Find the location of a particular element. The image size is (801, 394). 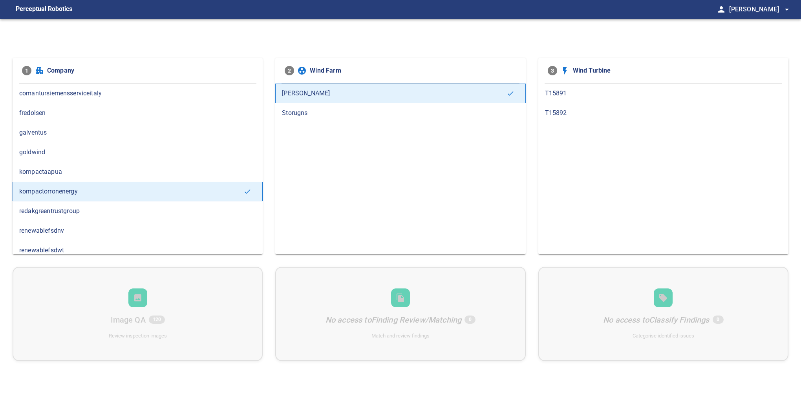

span: Company is located at coordinates (150, 71).